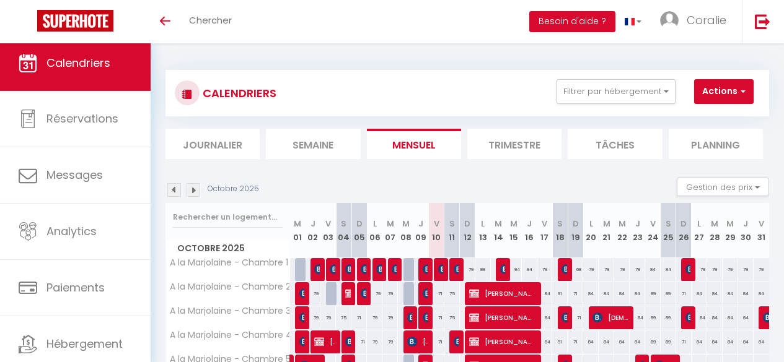 Image resolution: width=784 pixels, height=362 pixels. What do you see at coordinates (390, 230) in the screenshot?
I see `th: 07` at bounding box center [390, 230].